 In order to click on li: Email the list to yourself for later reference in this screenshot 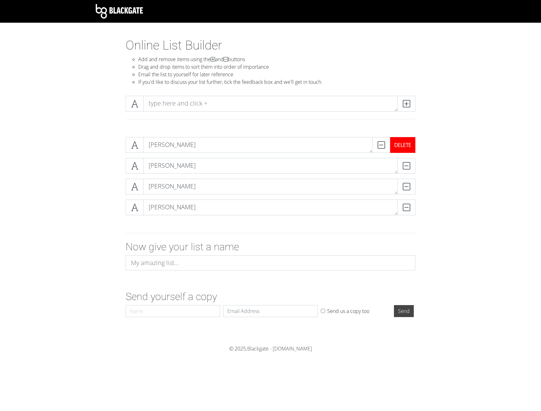, I will do `click(277, 74)`.